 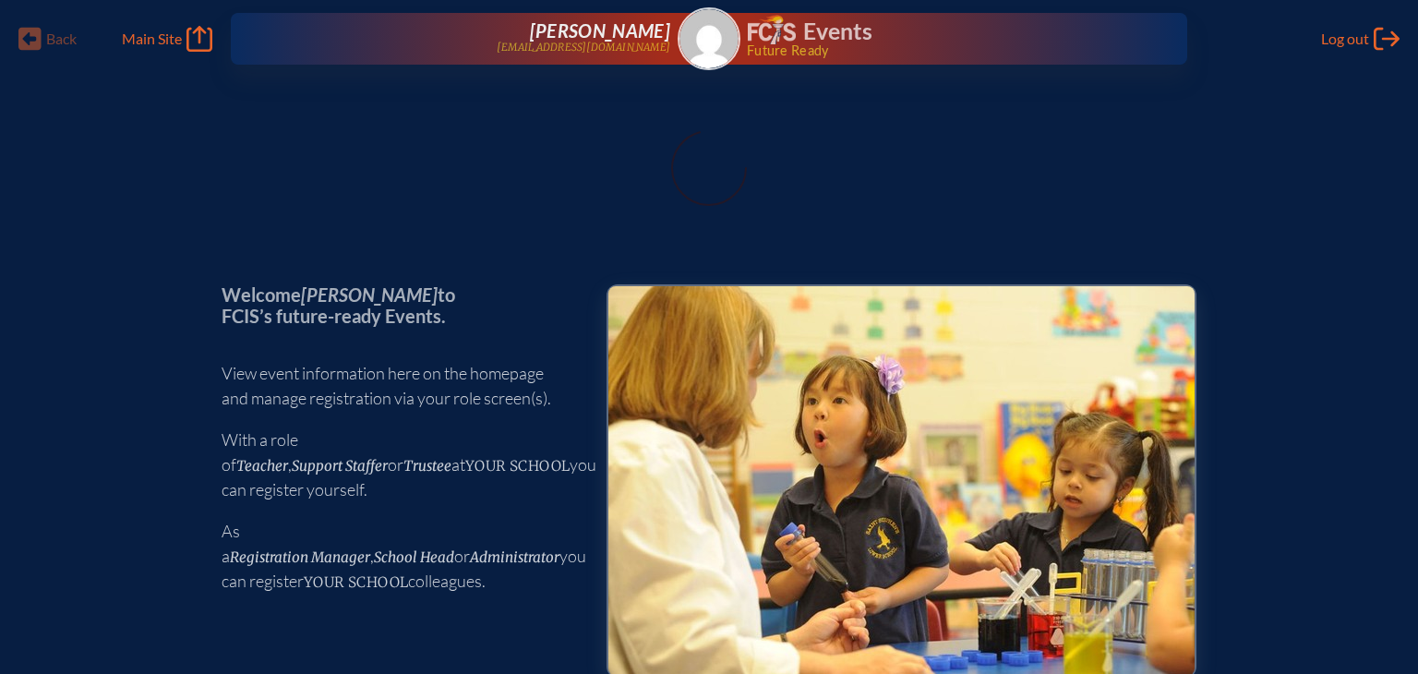 I want to click on span: Administrator, so click(x=514, y=557).